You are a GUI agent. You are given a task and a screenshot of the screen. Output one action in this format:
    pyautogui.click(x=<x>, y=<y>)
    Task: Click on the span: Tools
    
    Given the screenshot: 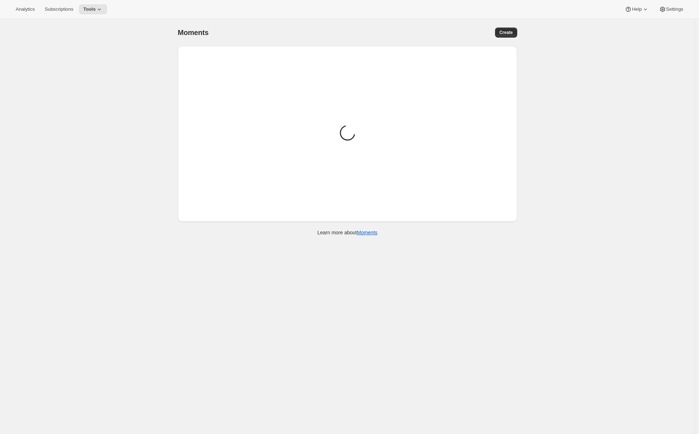 What is the action you would take?
    pyautogui.click(x=89, y=9)
    